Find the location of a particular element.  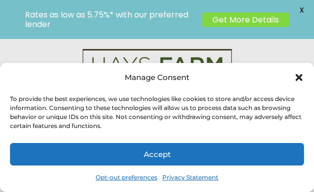

a: Opt-out preferences is located at coordinates (126, 178).